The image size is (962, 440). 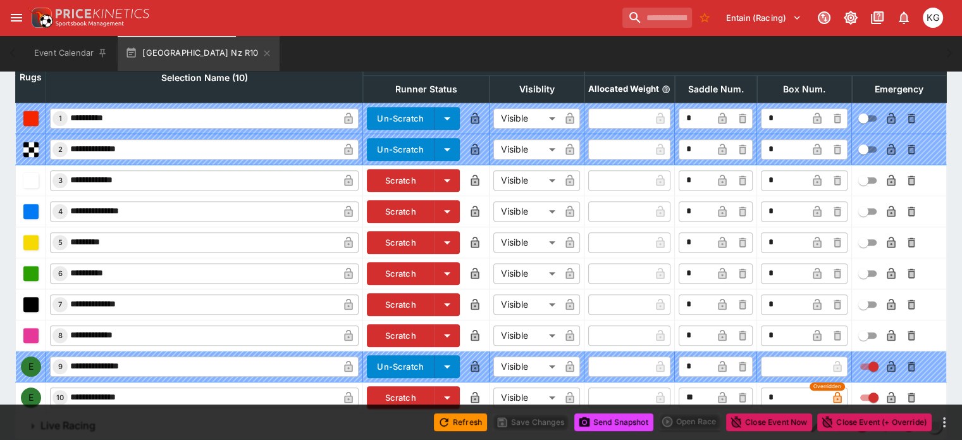 I want to click on button: Send Snapshot, so click(x=614, y=422).